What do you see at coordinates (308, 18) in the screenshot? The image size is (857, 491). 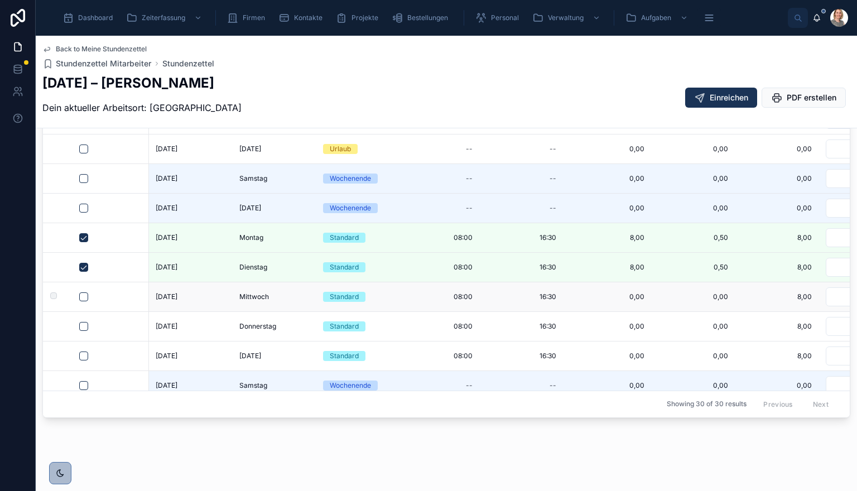 I see `span: Kontakte` at bounding box center [308, 18].